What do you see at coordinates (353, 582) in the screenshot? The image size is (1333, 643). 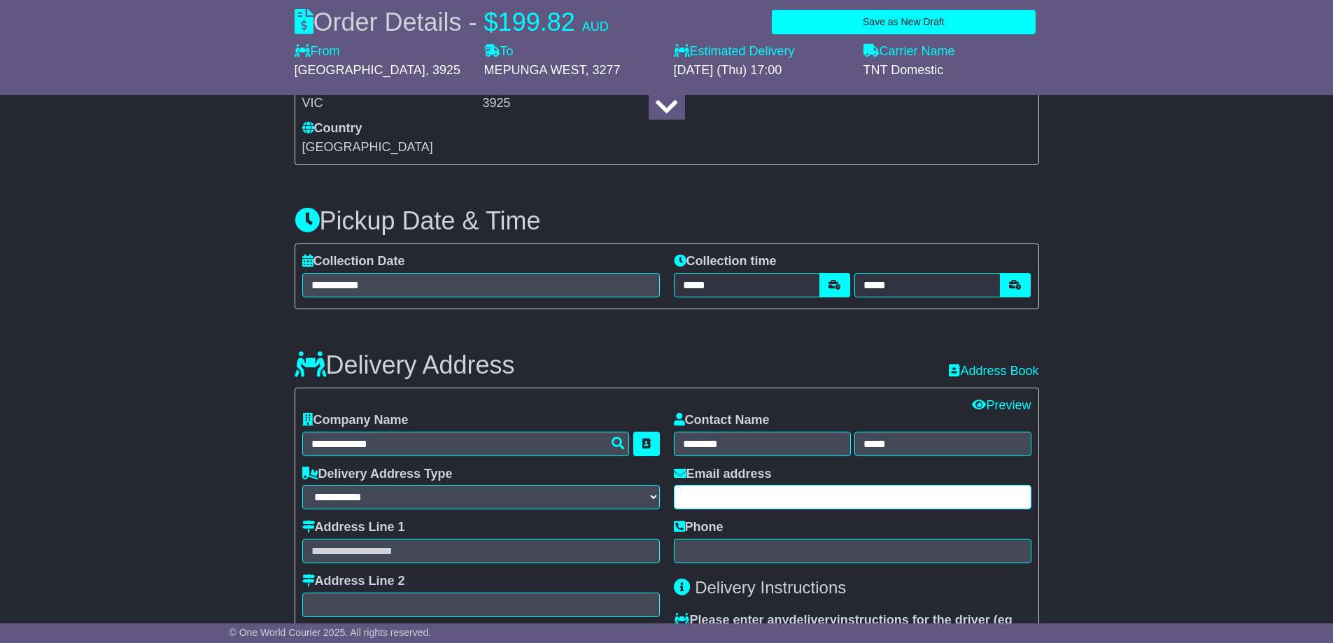 I see `label: Address Line 2` at bounding box center [353, 582].